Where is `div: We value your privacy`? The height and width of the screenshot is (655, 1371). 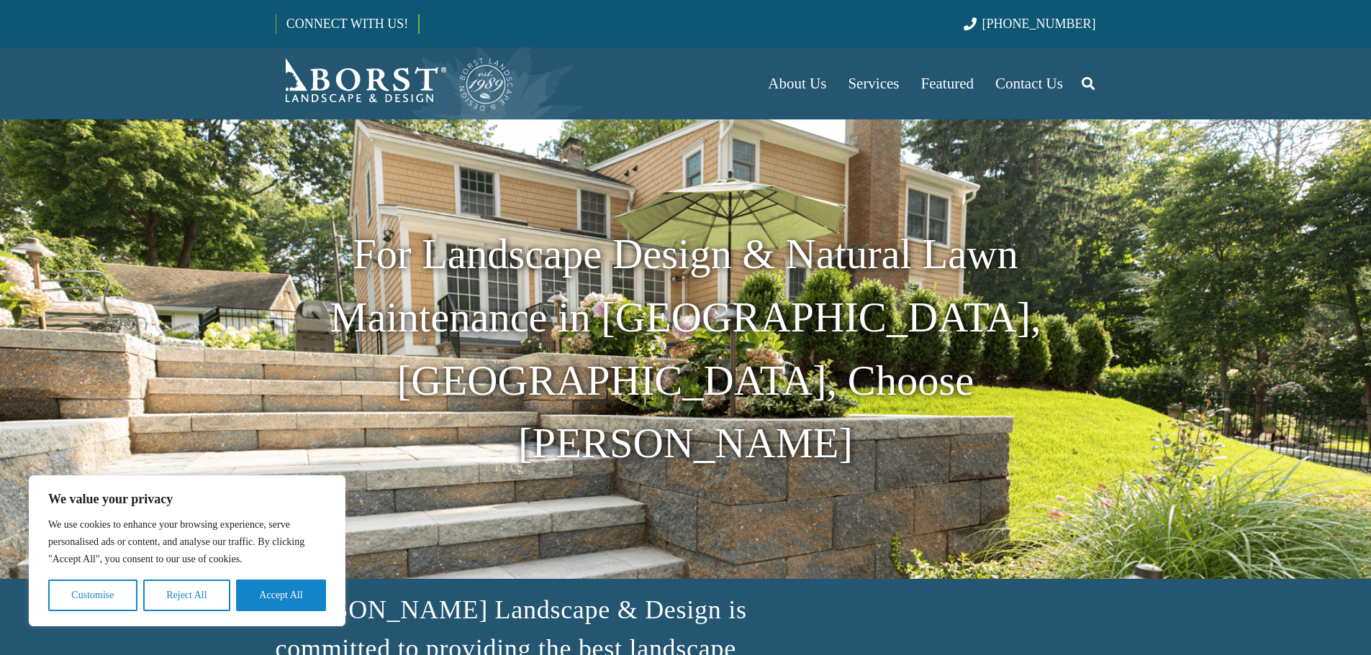
div: We value your privacy is located at coordinates (187, 551).